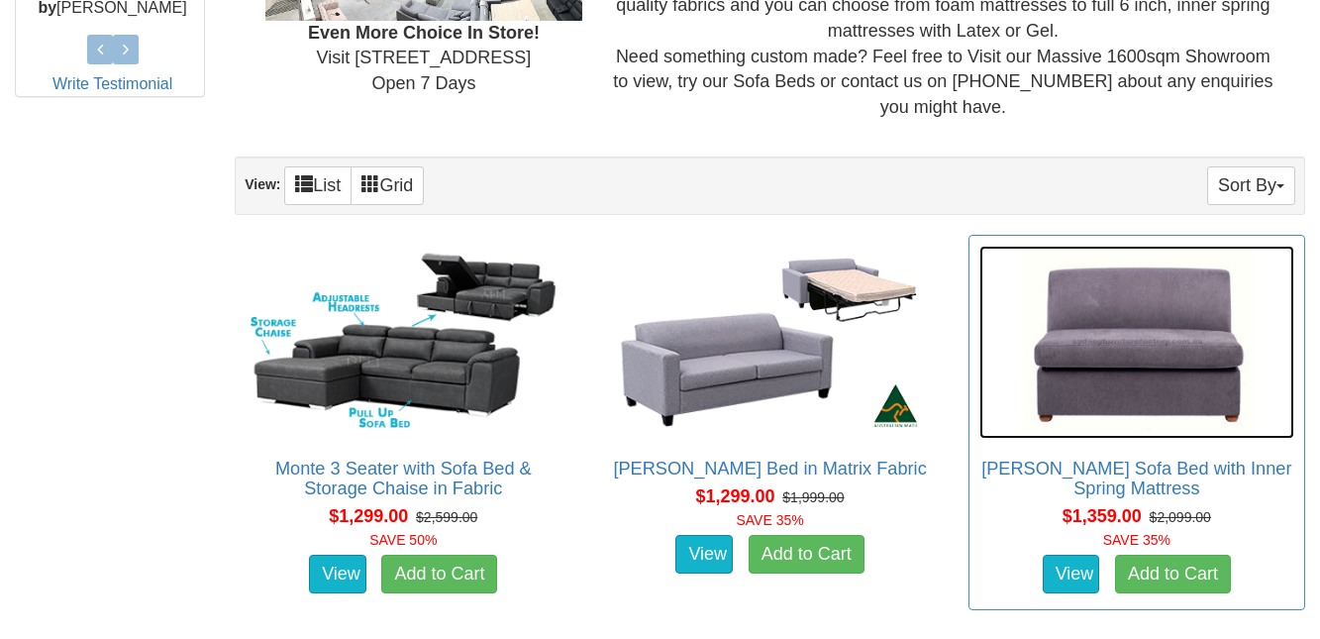  I want to click on a: List, so click(318, 185).